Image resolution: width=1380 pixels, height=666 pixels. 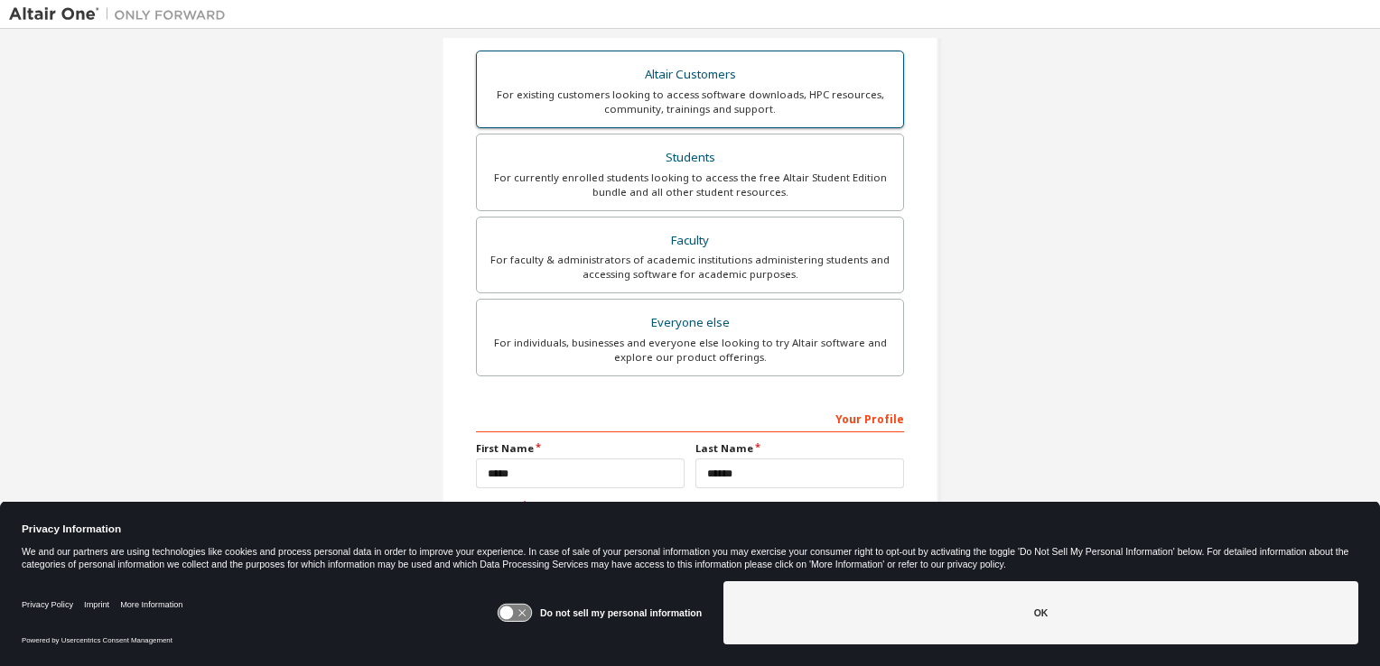 What do you see at coordinates (690, 418) in the screenshot?
I see `div: Your Profile` at bounding box center [690, 418].